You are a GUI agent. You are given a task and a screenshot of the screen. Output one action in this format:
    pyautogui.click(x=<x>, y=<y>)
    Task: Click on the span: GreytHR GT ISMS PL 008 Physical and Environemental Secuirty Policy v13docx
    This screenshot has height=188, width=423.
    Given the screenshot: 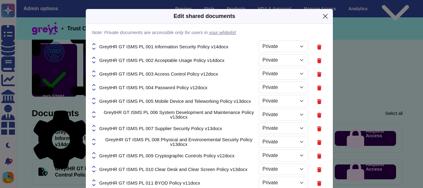 What is the action you would take?
    pyautogui.click(x=179, y=142)
    